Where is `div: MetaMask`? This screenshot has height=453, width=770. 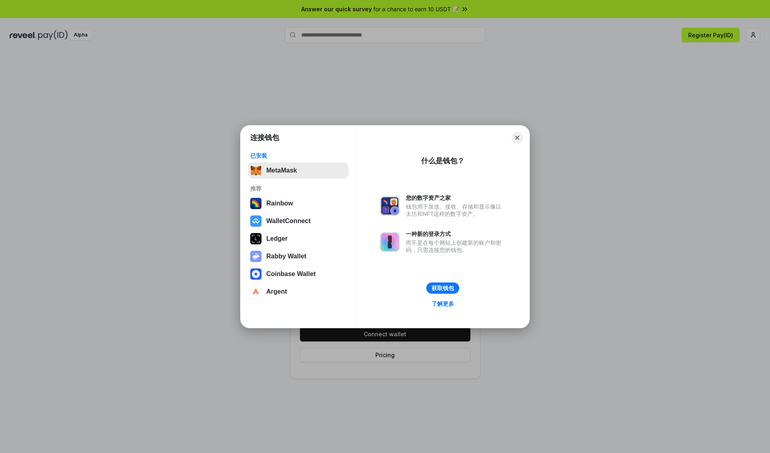
div: MetaMask is located at coordinates (282, 170).